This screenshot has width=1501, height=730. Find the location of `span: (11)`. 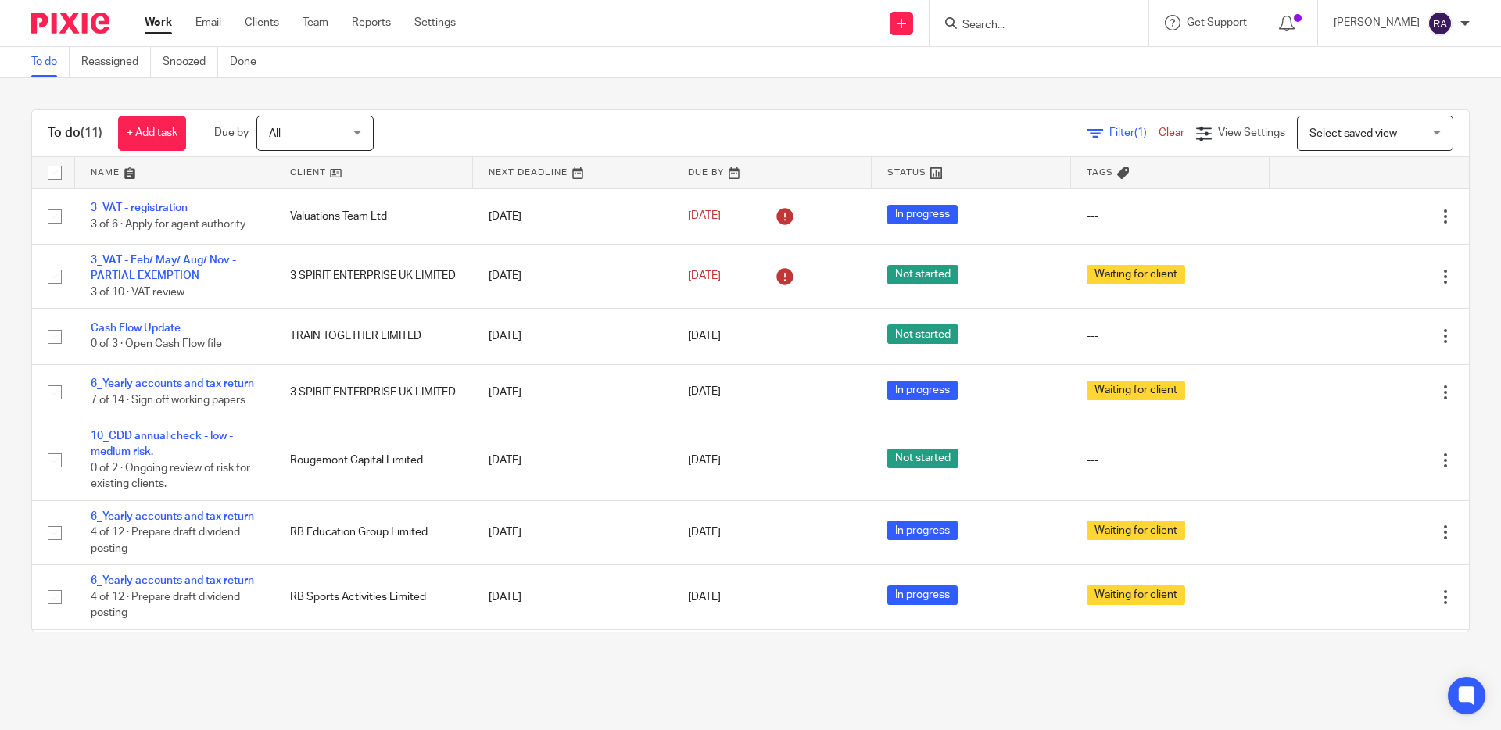

span: (11) is located at coordinates (91, 133).